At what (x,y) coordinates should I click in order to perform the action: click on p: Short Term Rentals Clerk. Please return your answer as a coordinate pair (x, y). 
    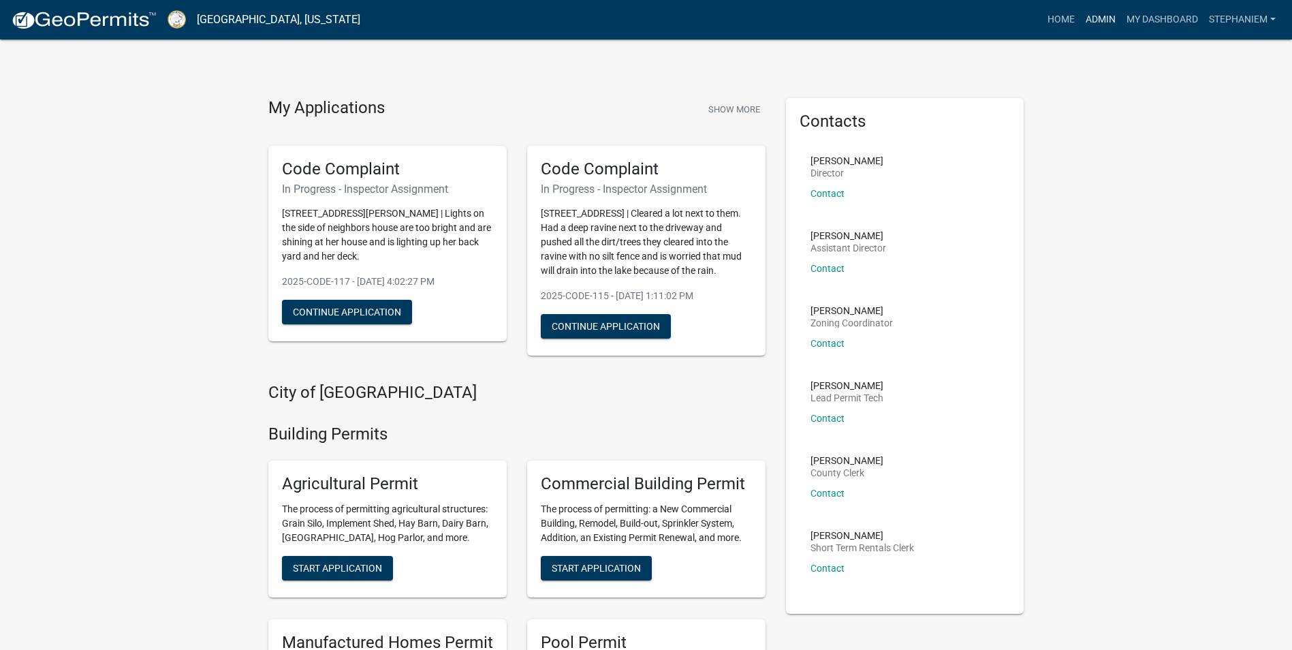
    Looking at the image, I should click on (862, 548).